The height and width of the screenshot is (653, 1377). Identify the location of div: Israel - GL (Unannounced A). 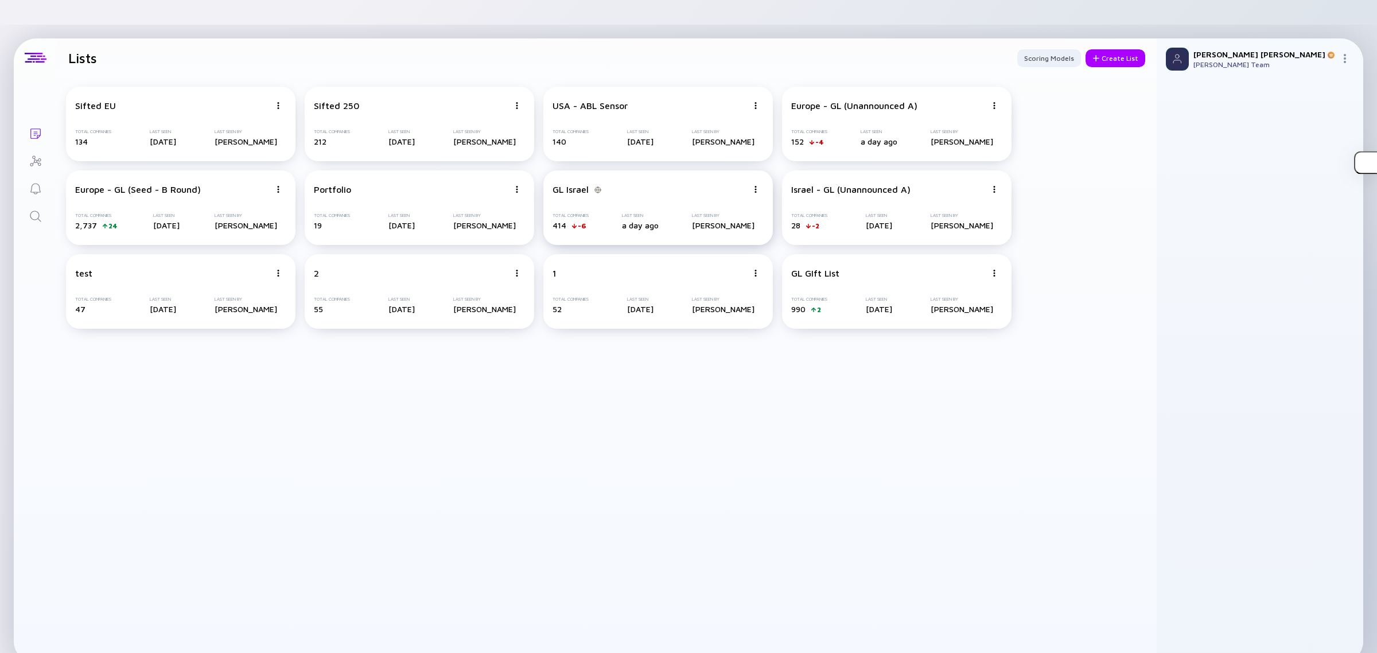
(851, 189).